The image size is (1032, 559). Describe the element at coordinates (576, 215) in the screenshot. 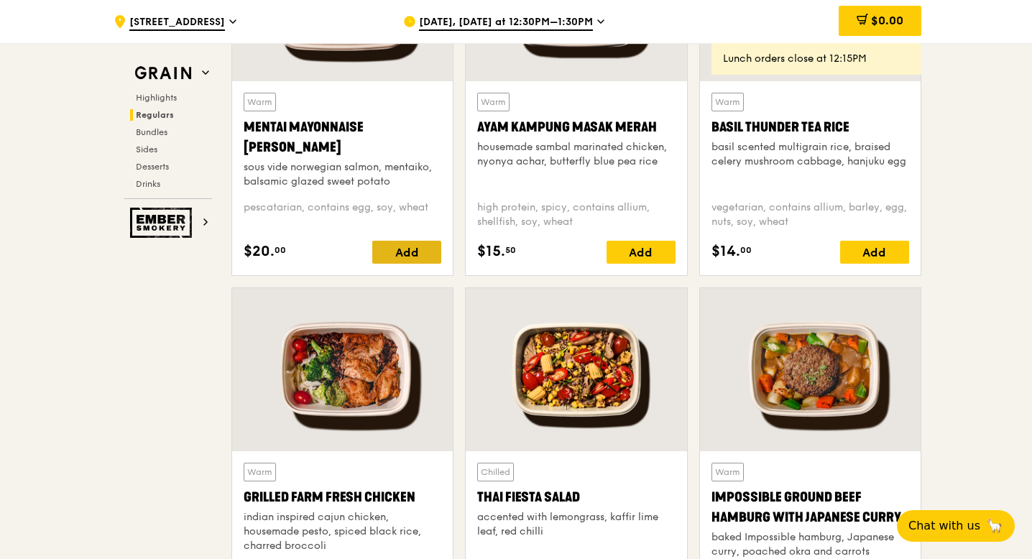

I see `div: high protein, spicy, contains allium, shellfish, soy, wheat` at that location.